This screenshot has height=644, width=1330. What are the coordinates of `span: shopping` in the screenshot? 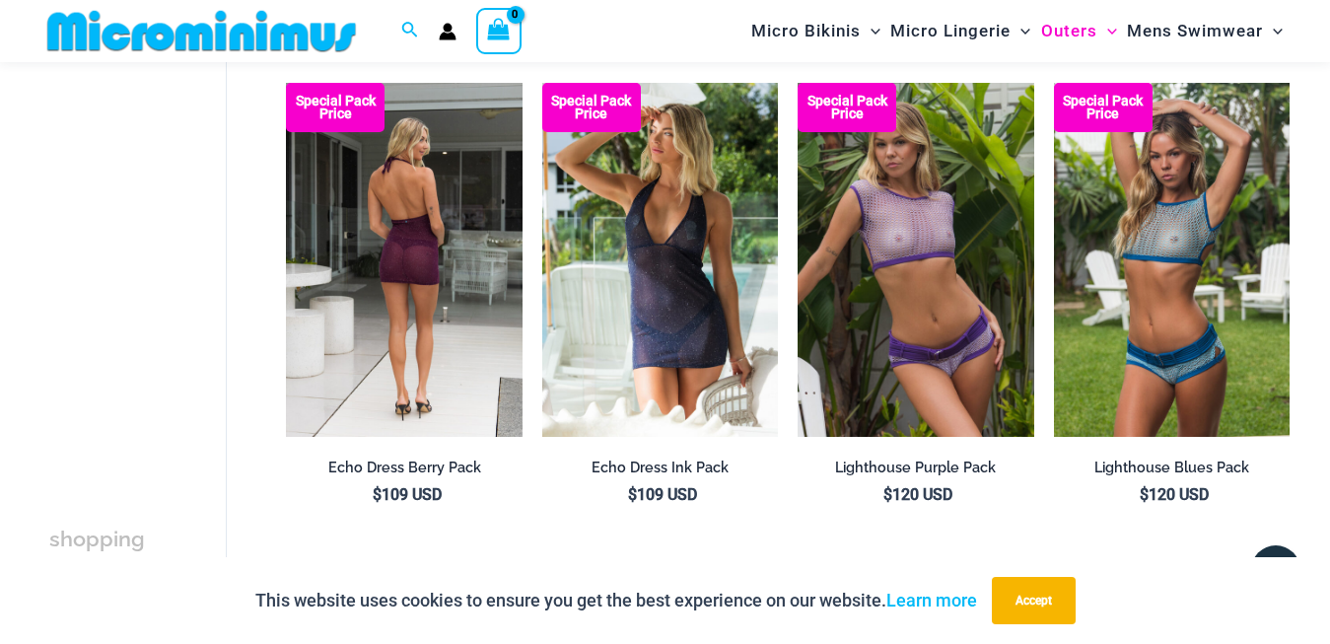 It's located at (97, 538).